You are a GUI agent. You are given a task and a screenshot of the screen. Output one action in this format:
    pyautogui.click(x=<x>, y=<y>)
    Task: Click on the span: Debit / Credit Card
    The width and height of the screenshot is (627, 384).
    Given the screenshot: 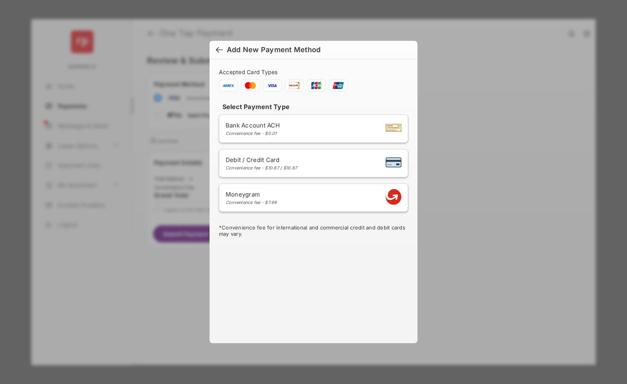 What is the action you would take?
    pyautogui.click(x=261, y=160)
    